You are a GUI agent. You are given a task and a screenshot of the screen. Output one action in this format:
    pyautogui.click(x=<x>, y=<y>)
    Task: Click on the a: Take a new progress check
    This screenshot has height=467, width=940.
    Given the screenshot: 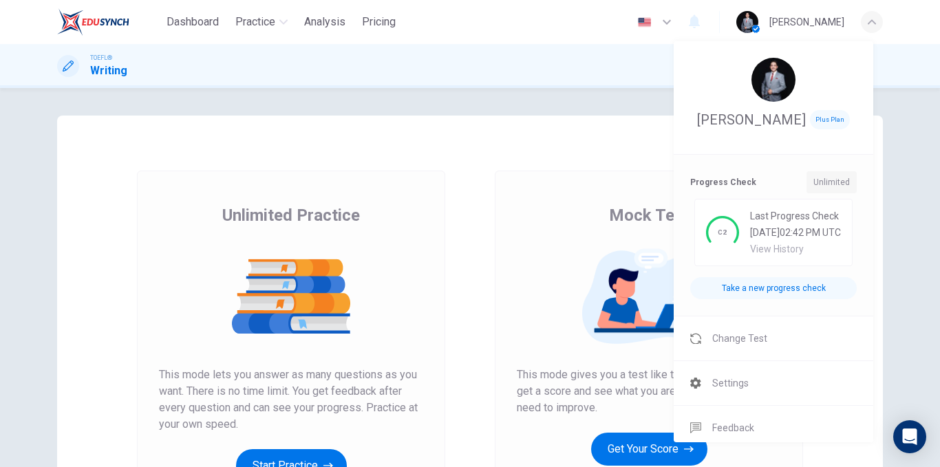 What is the action you would take?
    pyautogui.click(x=773, y=283)
    